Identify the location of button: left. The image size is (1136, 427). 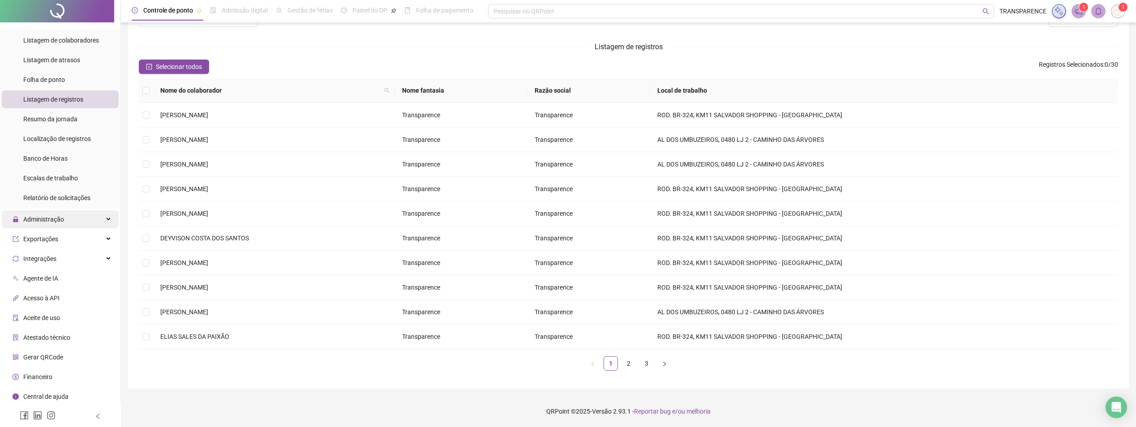
(593, 364).